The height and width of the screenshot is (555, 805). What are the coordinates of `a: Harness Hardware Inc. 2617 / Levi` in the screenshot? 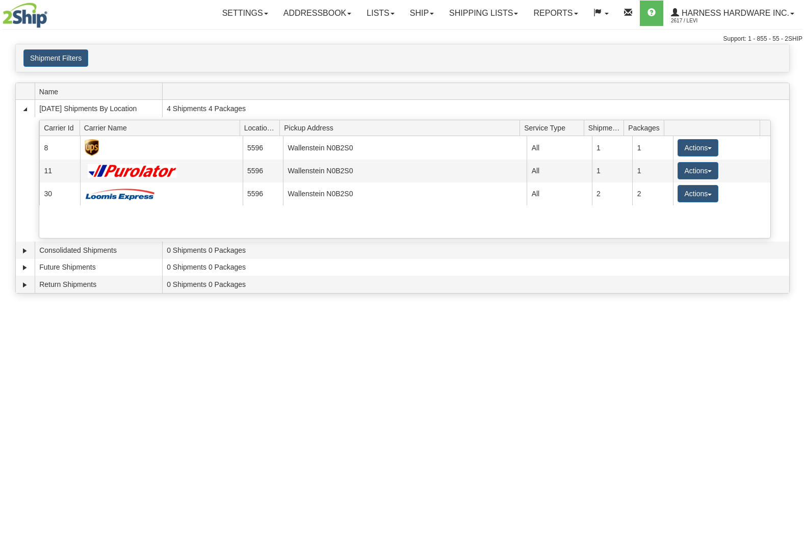 It's located at (733, 13).